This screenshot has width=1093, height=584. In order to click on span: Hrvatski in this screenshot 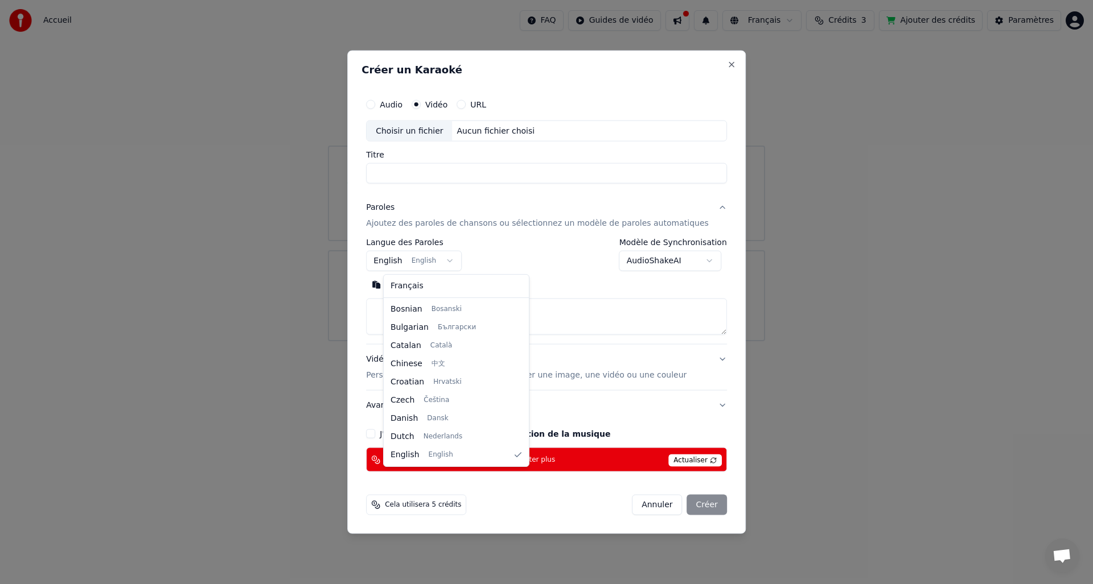, I will do `click(447, 382)`.